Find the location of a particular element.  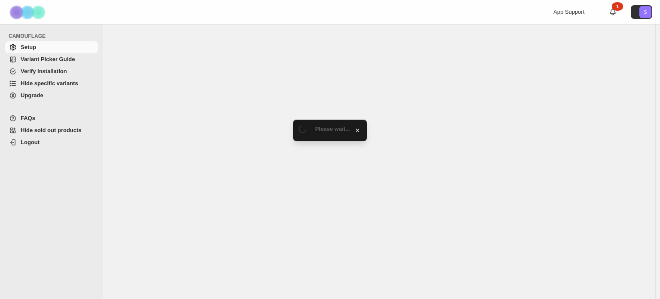

span: Verify Installation is located at coordinates (44, 71).